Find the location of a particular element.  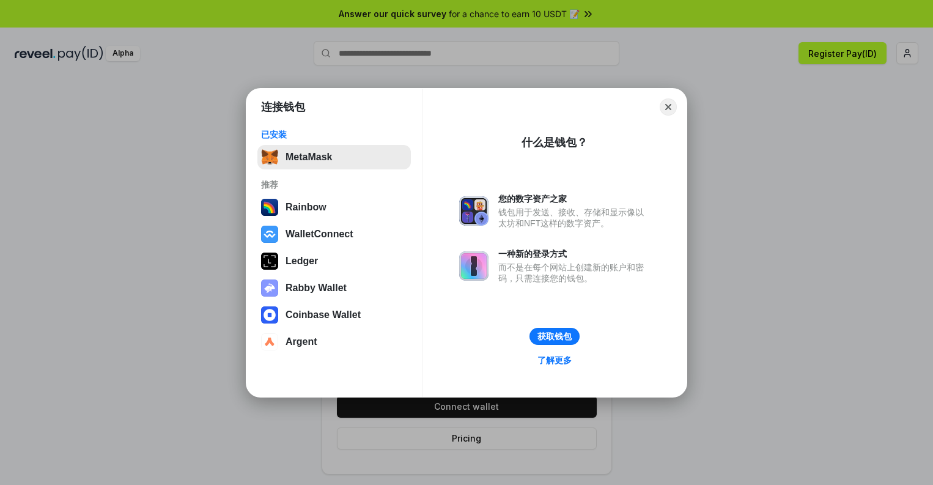

div: Ledger is located at coordinates (302, 261).